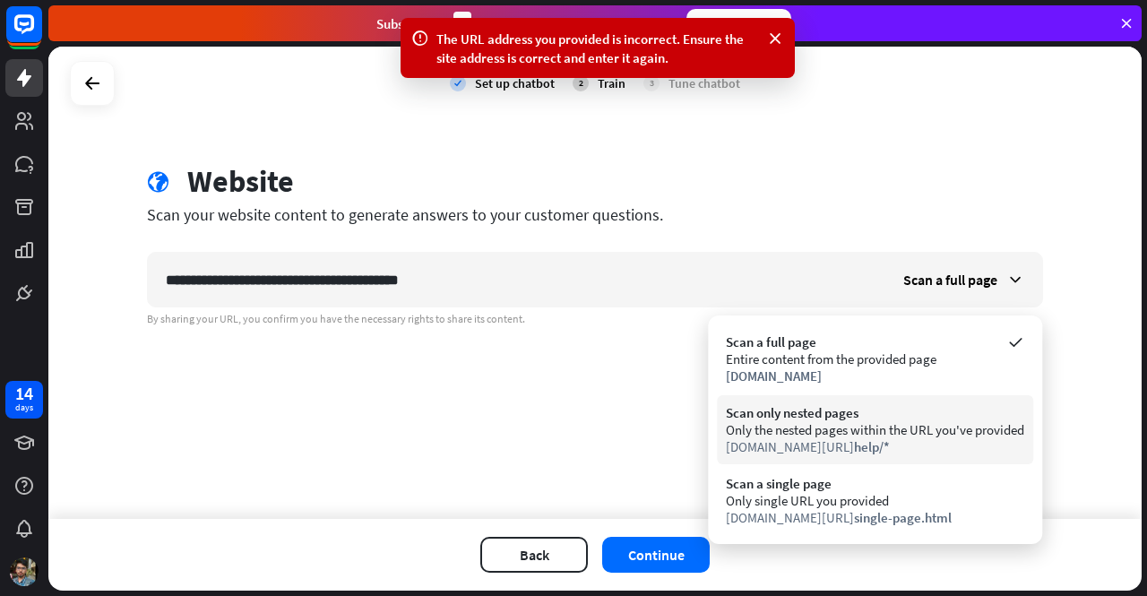 The image size is (1147, 596). What do you see at coordinates (514, 83) in the screenshot?
I see `div: Set up chatbot` at bounding box center [514, 83].